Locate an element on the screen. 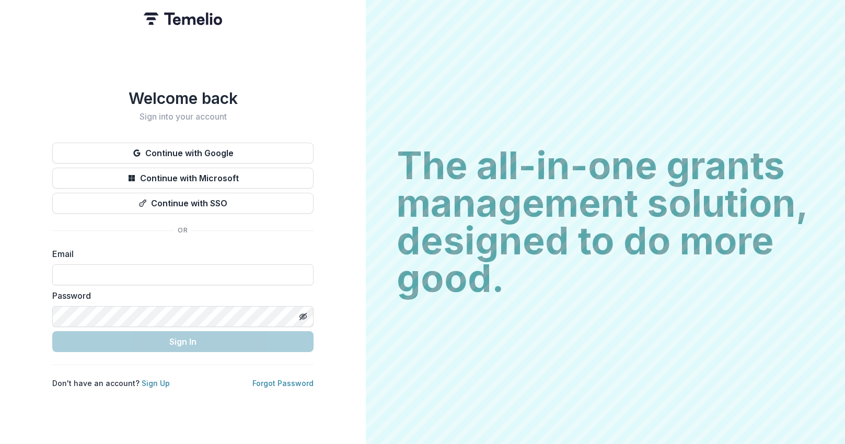 The height and width of the screenshot is (444, 845). a: Sign Up is located at coordinates (156, 383).